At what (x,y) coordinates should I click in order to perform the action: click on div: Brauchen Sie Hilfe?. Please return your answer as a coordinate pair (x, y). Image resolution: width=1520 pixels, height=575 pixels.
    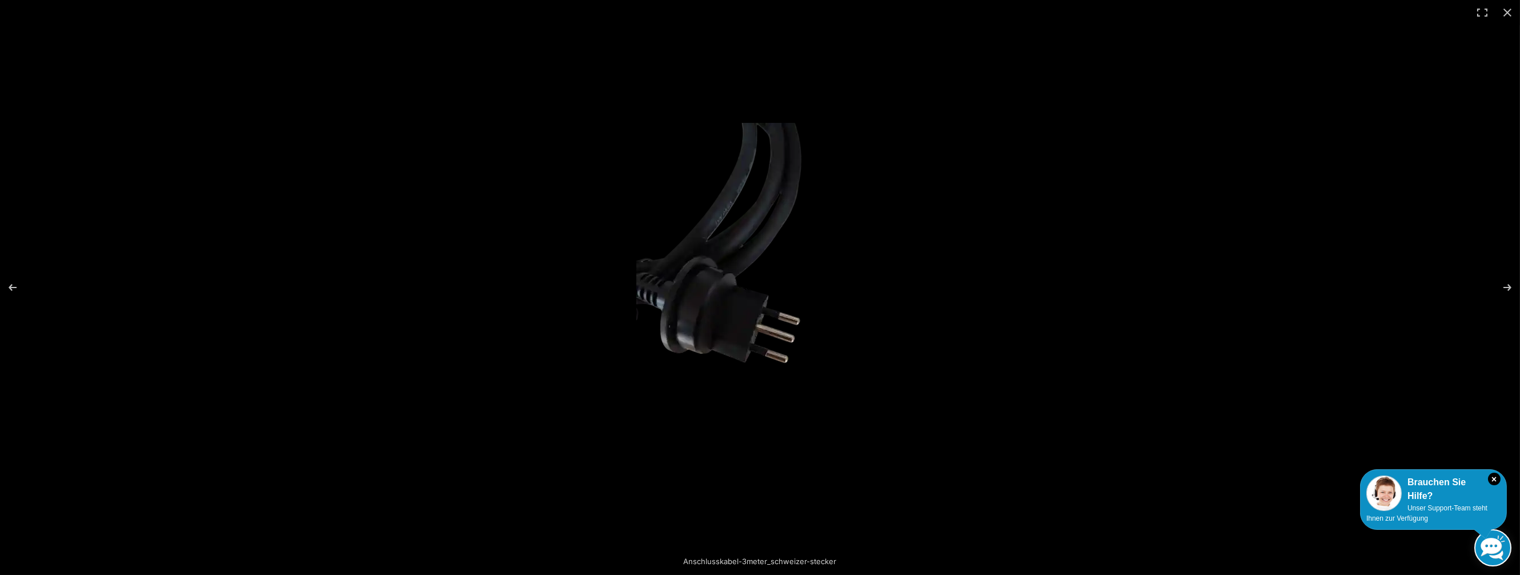
    Looking at the image, I should click on (1434, 489).